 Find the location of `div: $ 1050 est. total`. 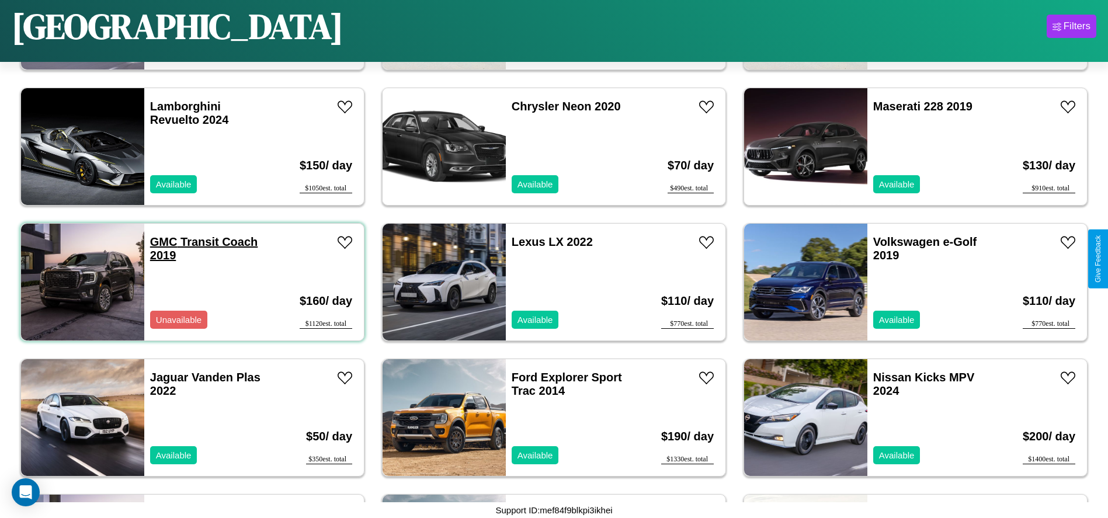

div: $ 1050 est. total is located at coordinates (326, 189).